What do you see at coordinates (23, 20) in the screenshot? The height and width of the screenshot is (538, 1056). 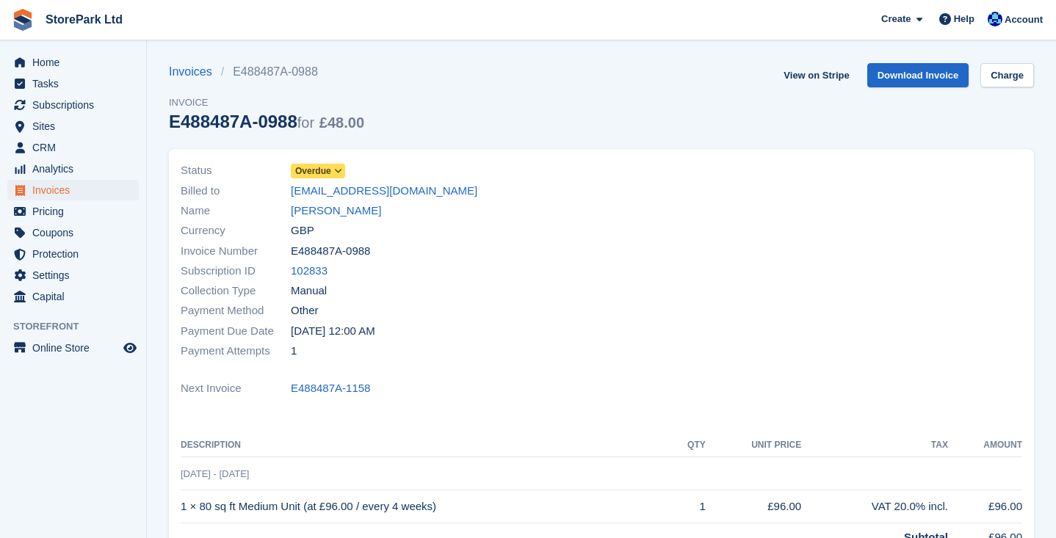 I see `img: stora-icon-8386f47178a22dfd0bd8f6a31ec36ba5ce8667c1dd55bd0f319d3a0aa187defe.svg` at bounding box center [23, 20].